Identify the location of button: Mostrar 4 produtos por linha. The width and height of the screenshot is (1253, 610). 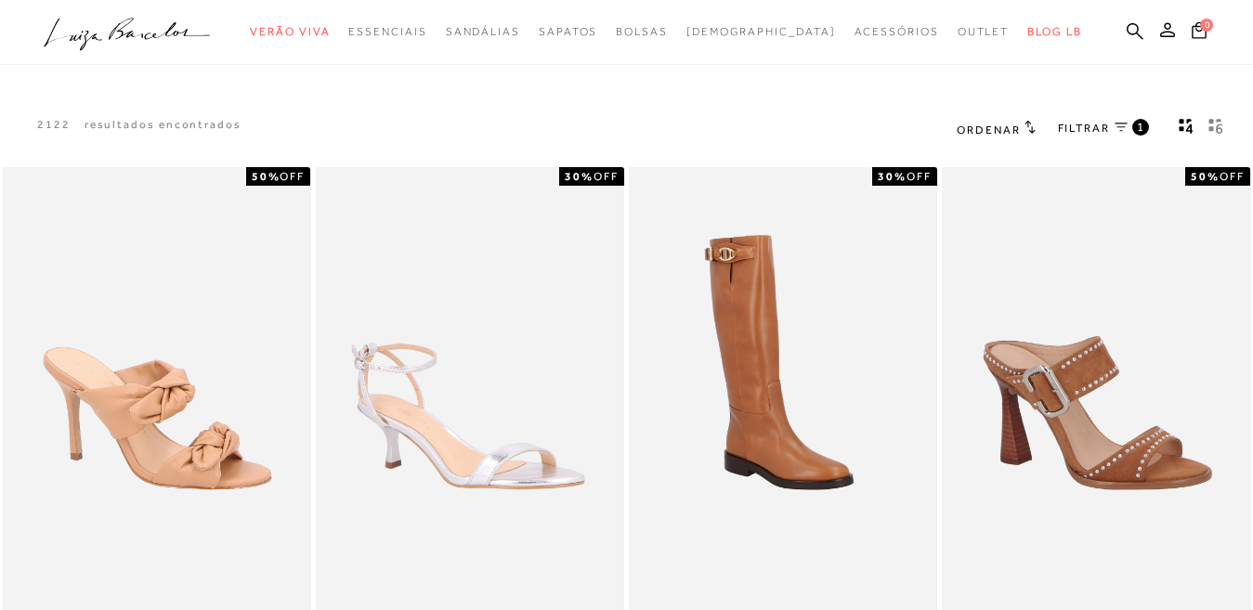
(1186, 129).